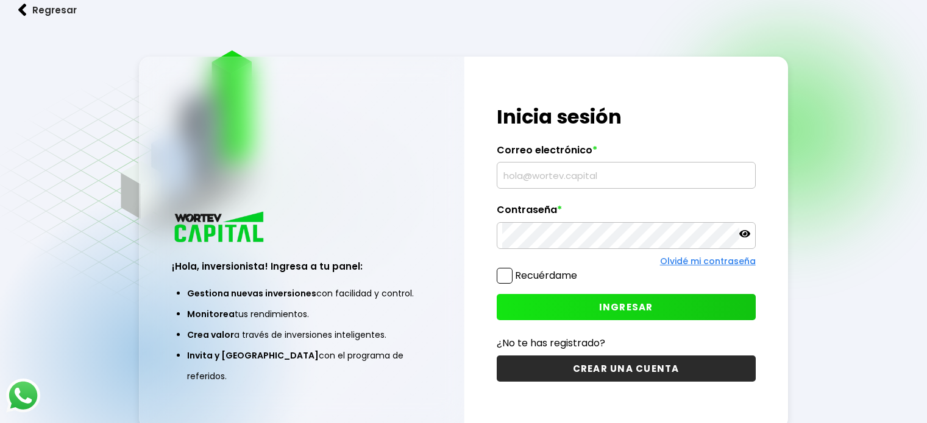 The height and width of the screenshot is (423, 927). I want to click on a: Olvidé mi contraseña, so click(707, 261).